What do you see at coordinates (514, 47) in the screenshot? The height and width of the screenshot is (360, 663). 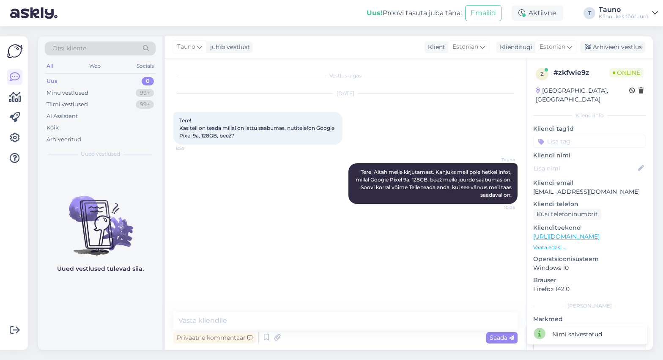 I see `div: Klienditugi` at bounding box center [514, 47].